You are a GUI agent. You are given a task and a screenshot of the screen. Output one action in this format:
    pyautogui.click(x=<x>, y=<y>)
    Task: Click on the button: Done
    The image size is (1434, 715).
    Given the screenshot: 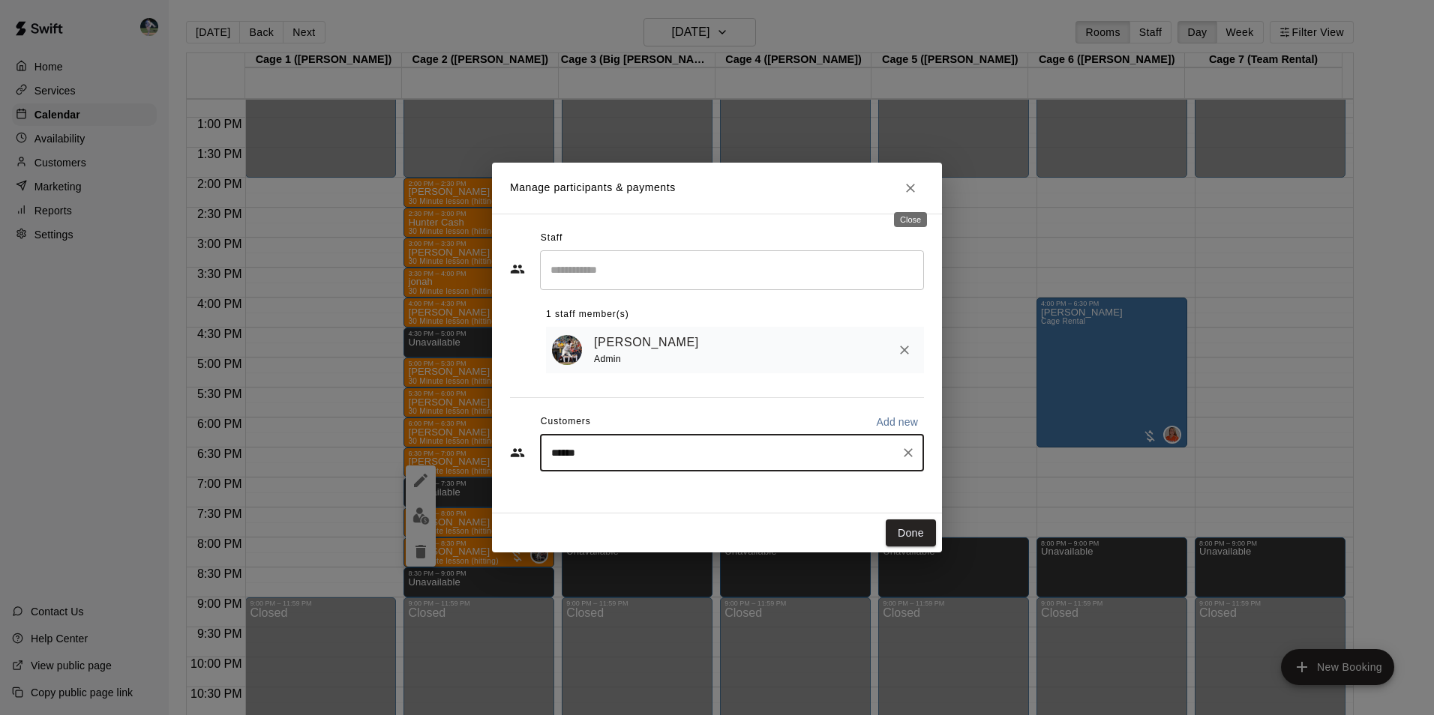 What is the action you would take?
    pyautogui.click(x=910, y=533)
    